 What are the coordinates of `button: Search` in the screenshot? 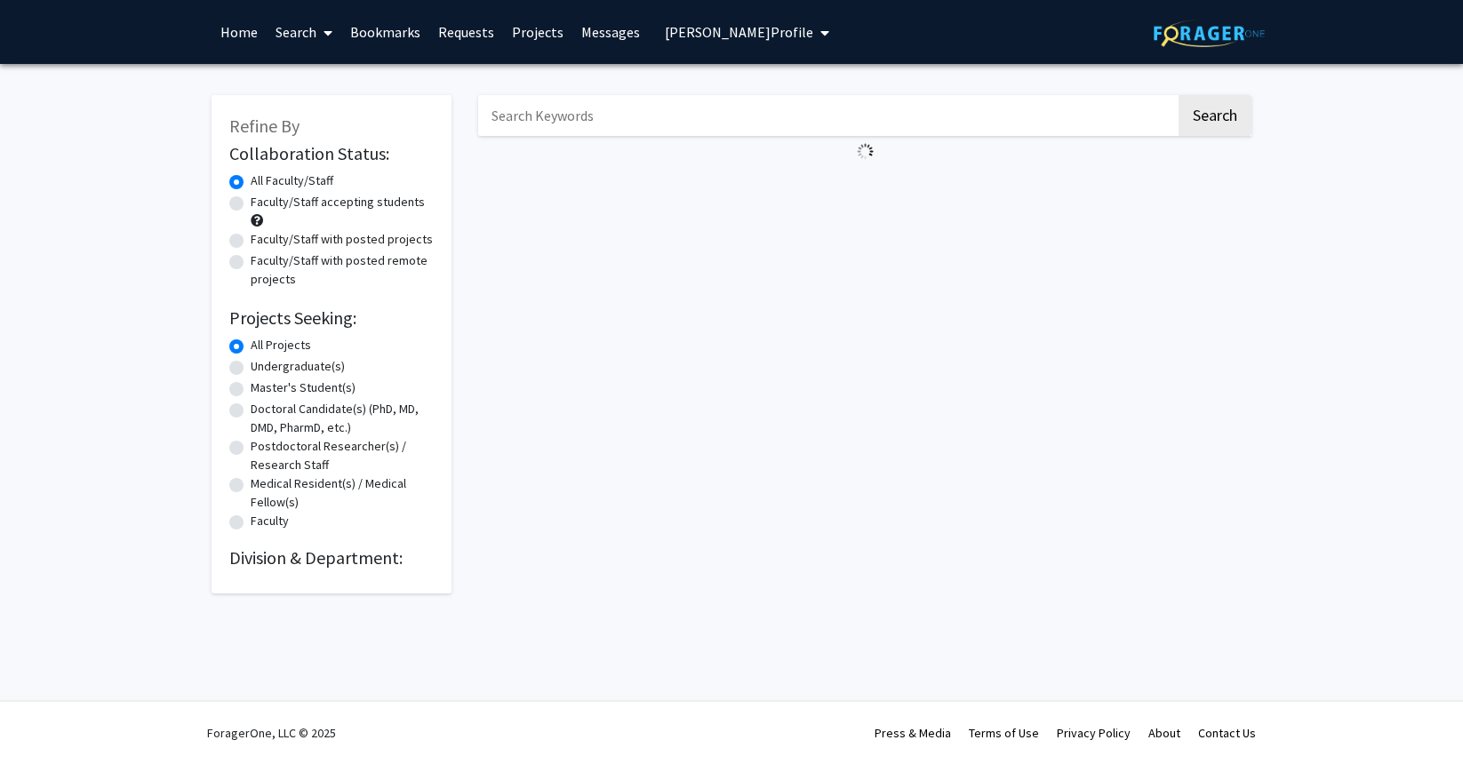 It's located at (1215, 116).